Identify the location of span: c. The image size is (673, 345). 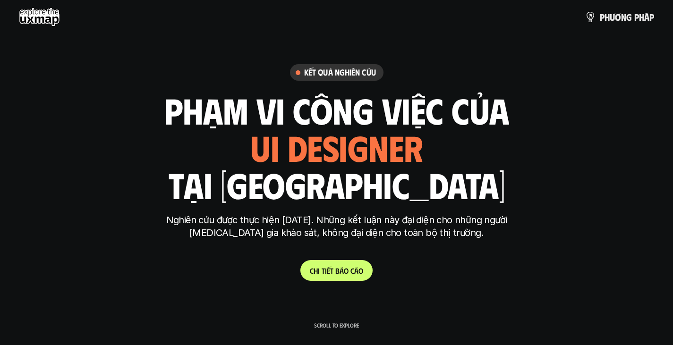
(353, 271).